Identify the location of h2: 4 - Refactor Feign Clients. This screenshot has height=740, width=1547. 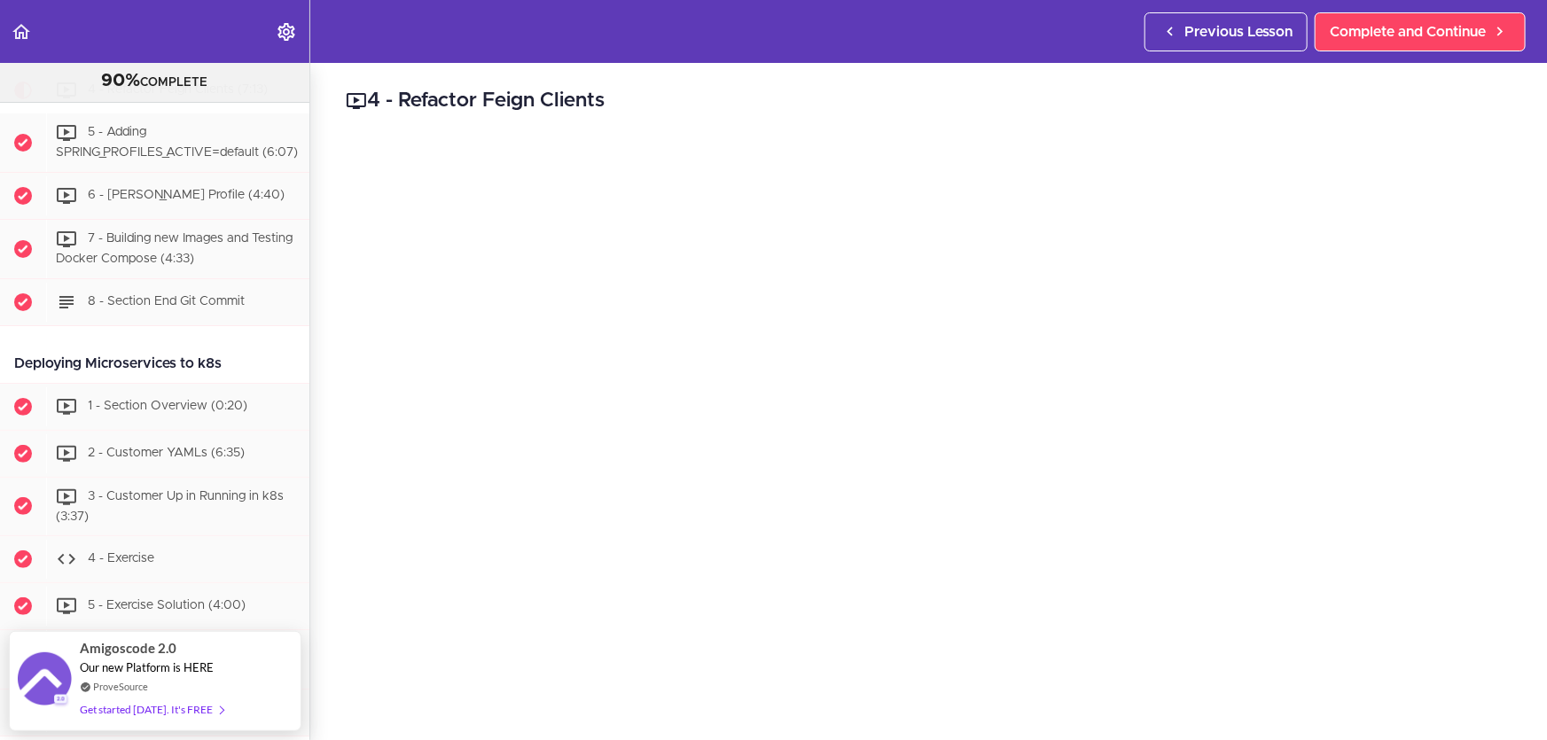
(928, 101).